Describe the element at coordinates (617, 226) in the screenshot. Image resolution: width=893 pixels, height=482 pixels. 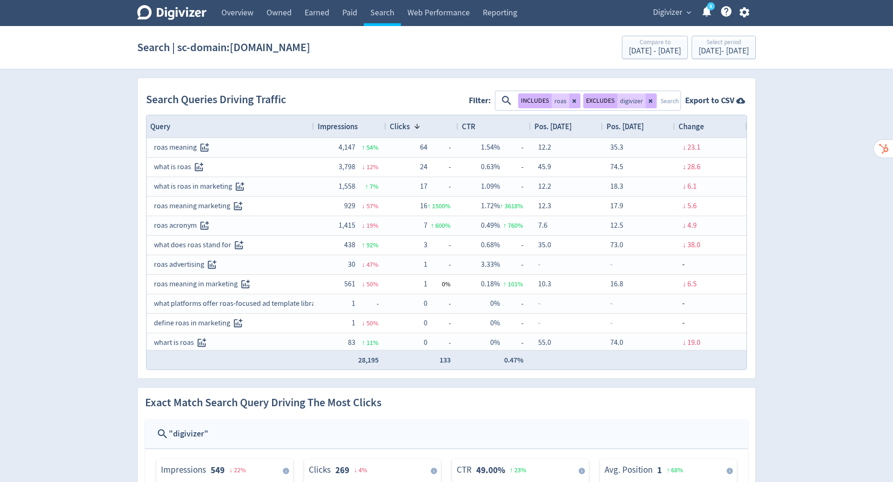
I see `span: 12.5` at that location.